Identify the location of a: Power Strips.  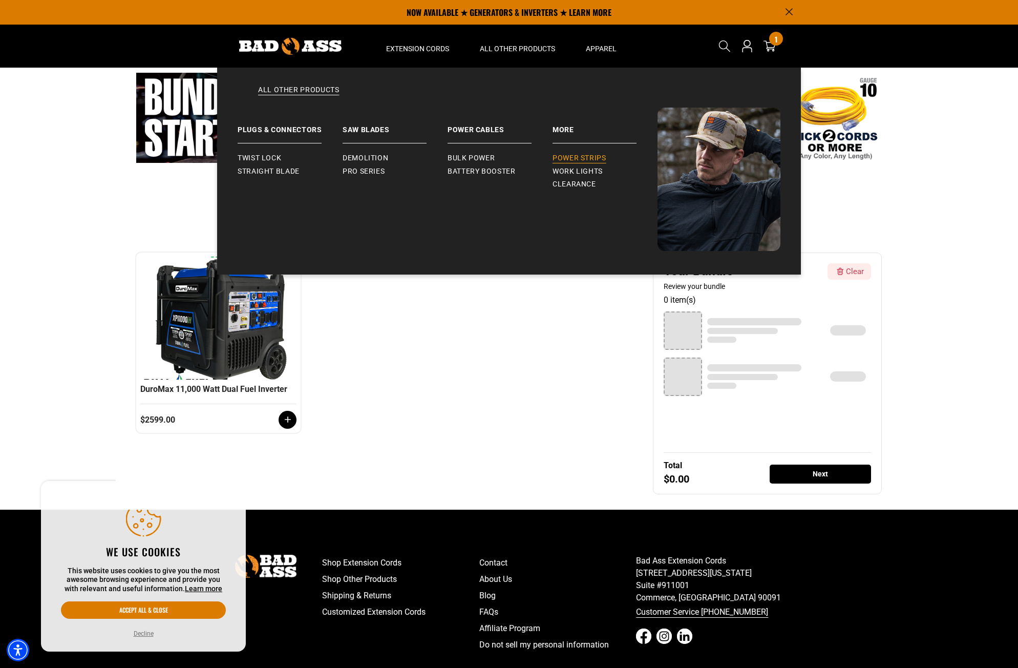
(605, 158).